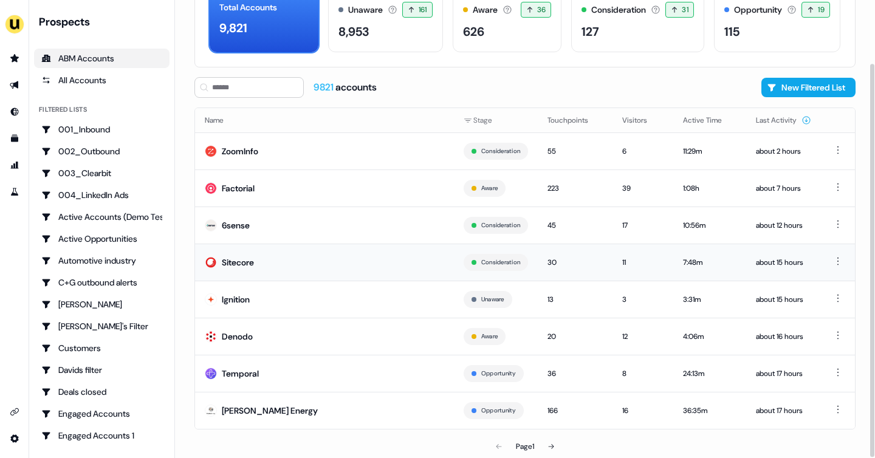 The image size is (875, 458). Describe the element at coordinates (102, 217) in the screenshot. I see `a: Go to Active Accounts (Demo Test)` at that location.